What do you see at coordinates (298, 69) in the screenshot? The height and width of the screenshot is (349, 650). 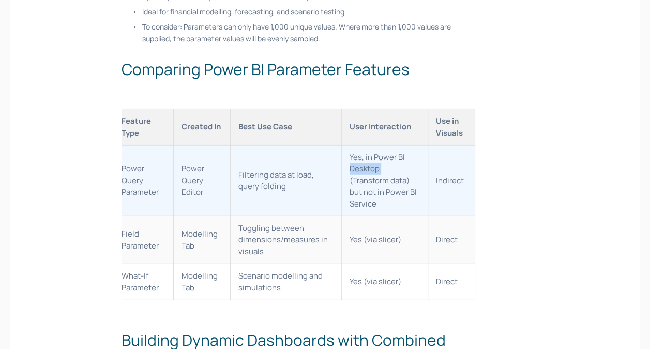 I see `h2: Comparing Power BI Parameter Features` at bounding box center [298, 69].